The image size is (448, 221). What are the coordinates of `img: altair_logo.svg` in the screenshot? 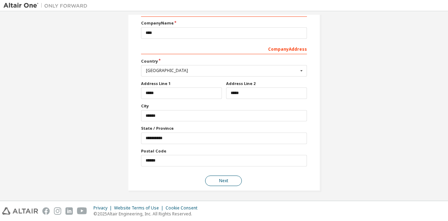 It's located at (20, 211).